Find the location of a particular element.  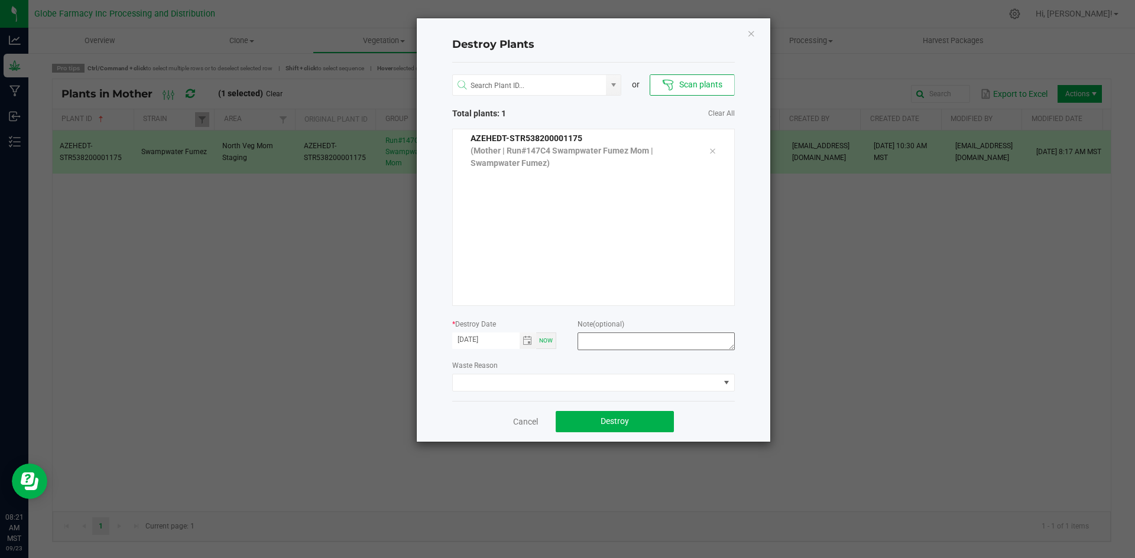

a: Cancel is located at coordinates (525, 422).